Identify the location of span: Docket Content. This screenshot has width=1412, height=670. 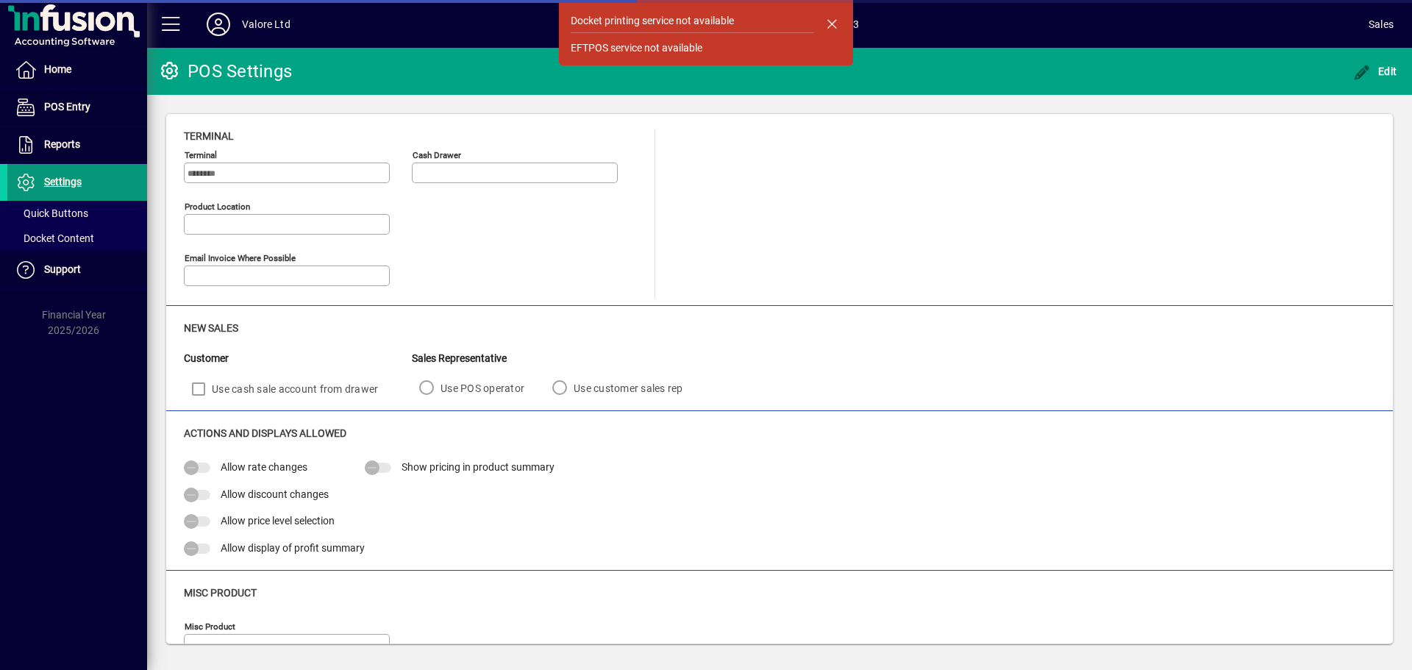
(54, 238).